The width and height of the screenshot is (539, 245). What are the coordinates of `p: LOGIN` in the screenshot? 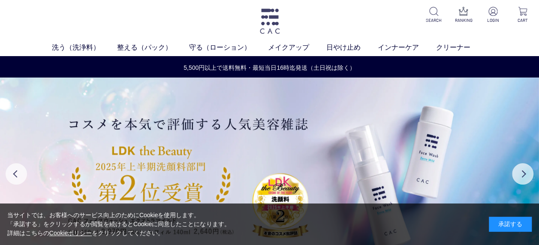 It's located at (493, 20).